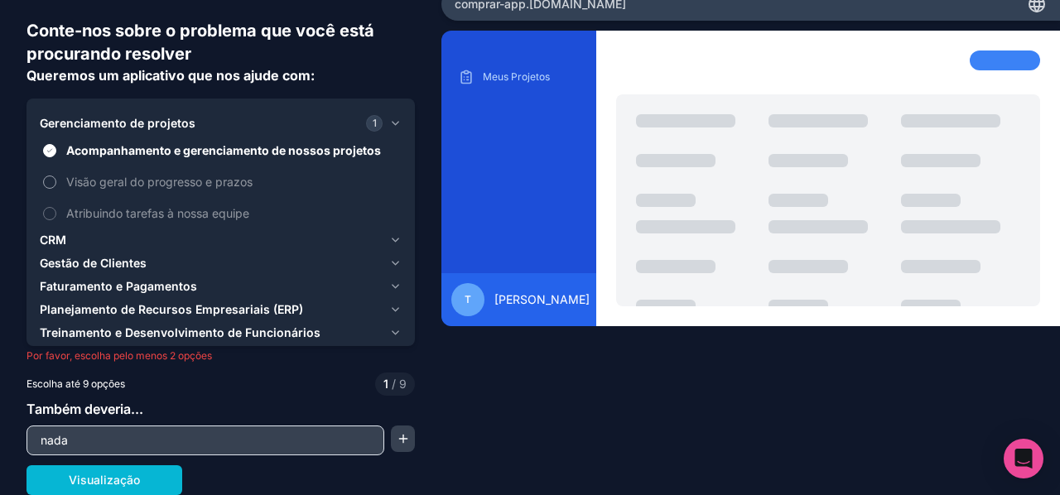  I want to click on div: Abra o Intercom Messenger, so click(1023, 459).